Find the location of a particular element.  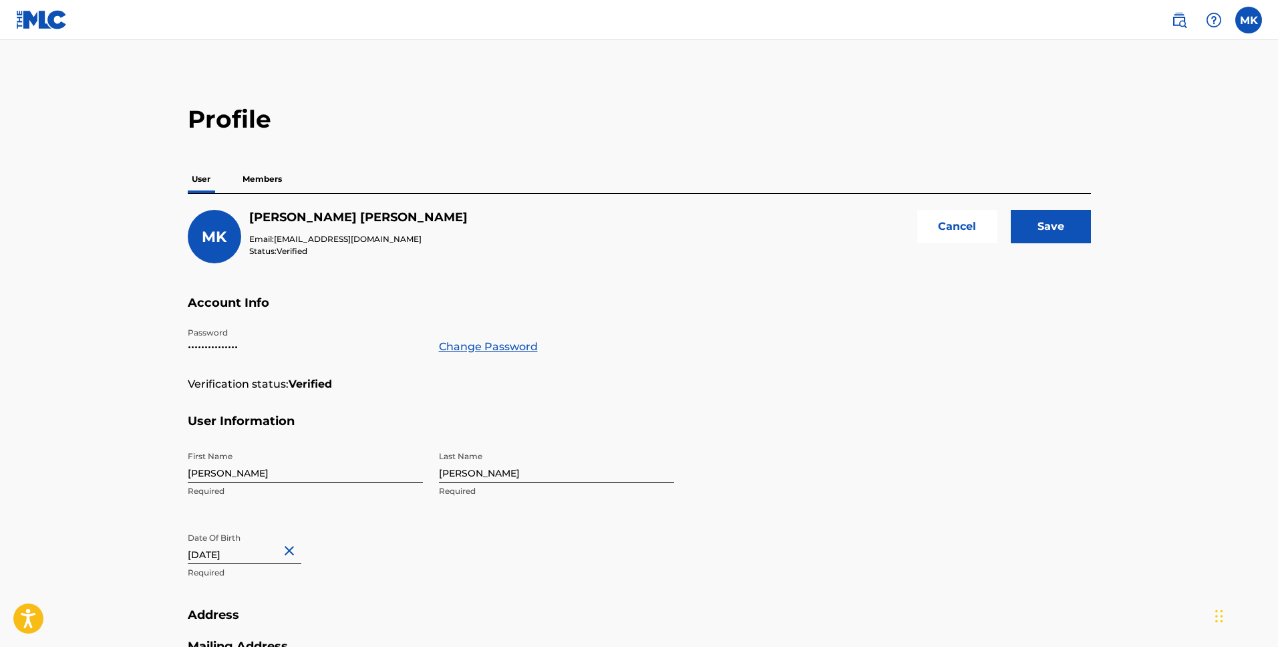

p: User is located at coordinates (201, 179).